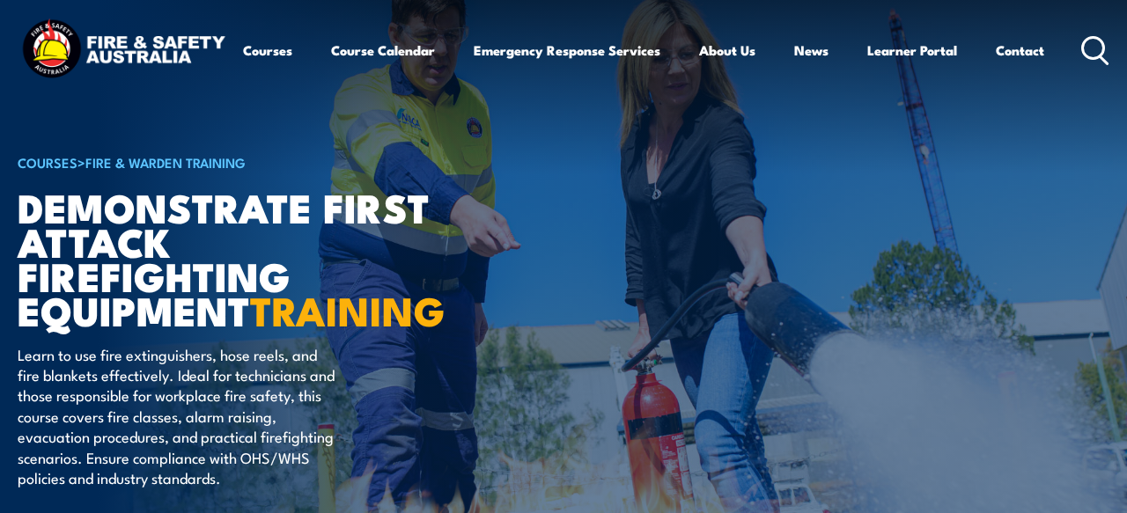  Describe the element at coordinates (235, 258) in the screenshot. I see `h1: Demonstrate First Attack Firefighting Equipment` at that location.